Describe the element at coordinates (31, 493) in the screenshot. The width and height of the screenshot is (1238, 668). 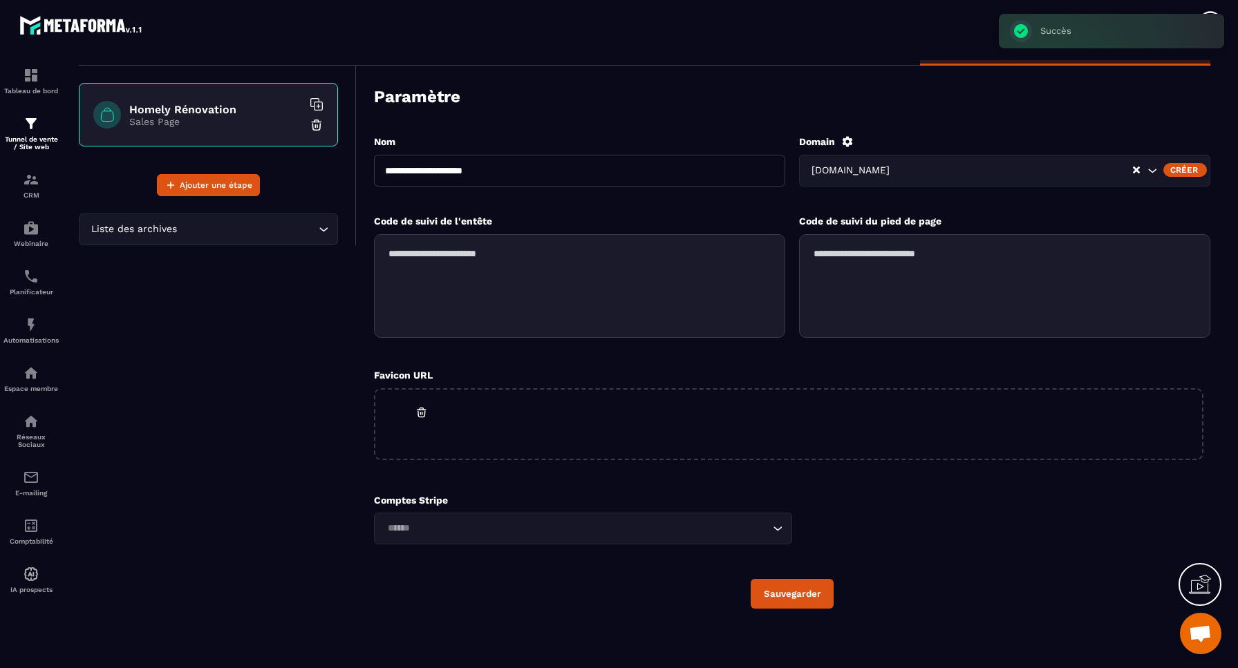
I see `p: E-mailing` at that location.